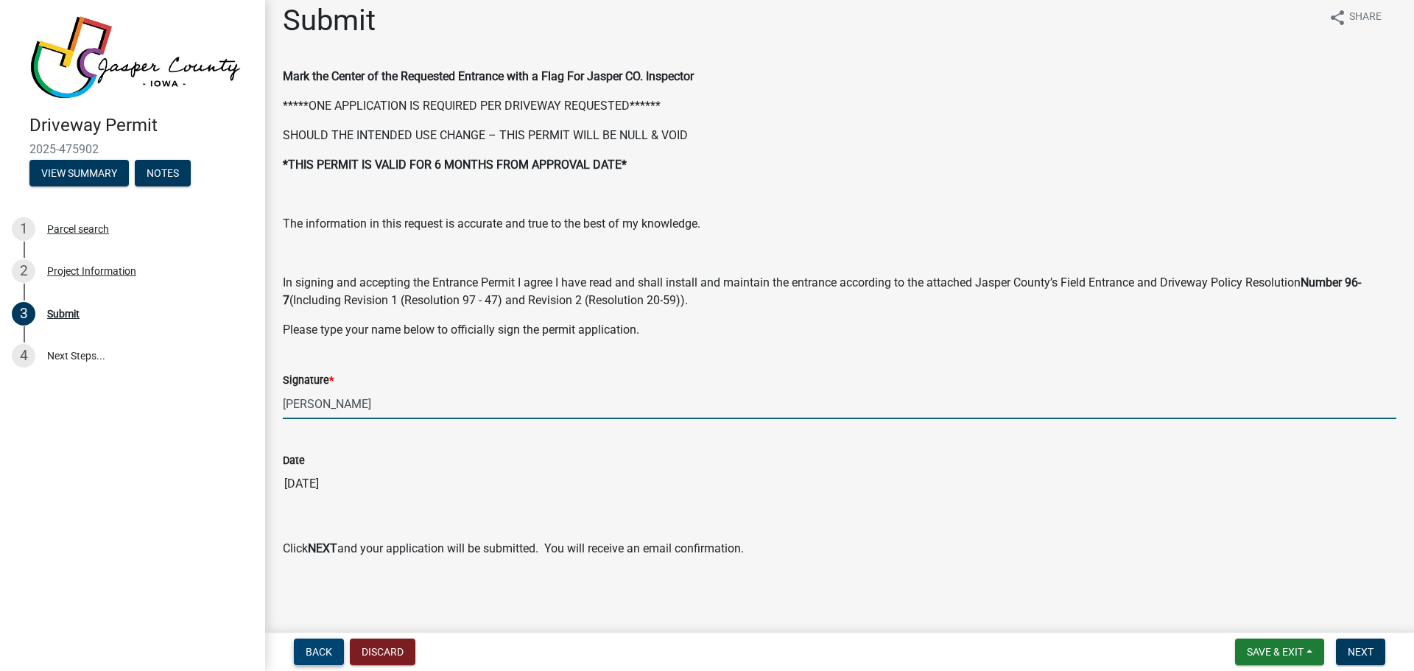 This screenshot has width=1414, height=671. I want to click on div: 3, so click(24, 314).